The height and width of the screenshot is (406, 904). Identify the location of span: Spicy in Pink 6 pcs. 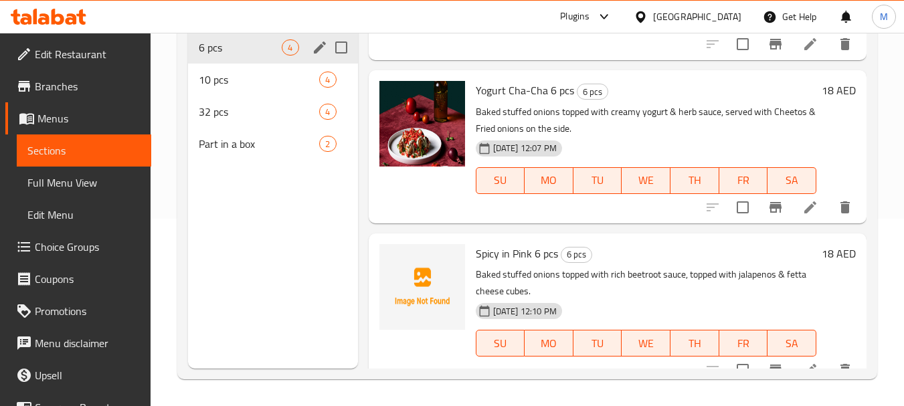
(516, 254).